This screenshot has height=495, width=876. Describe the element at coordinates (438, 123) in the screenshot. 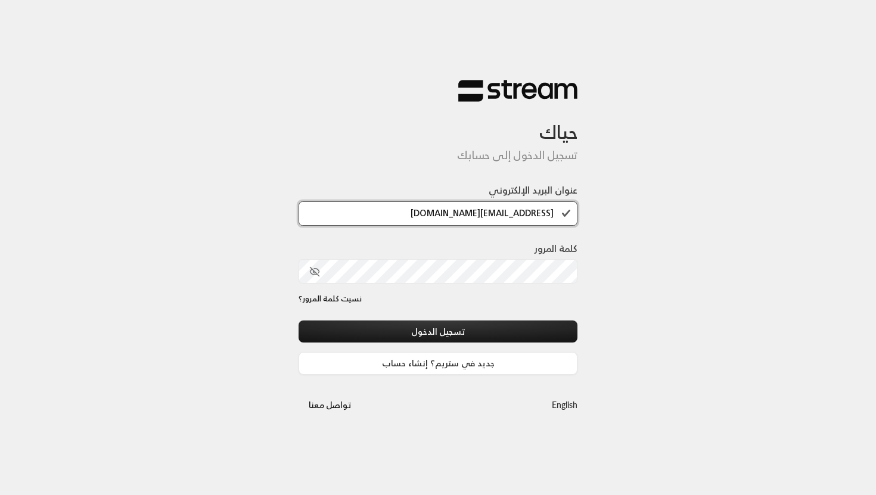

I see `h3: حياك` at that location.